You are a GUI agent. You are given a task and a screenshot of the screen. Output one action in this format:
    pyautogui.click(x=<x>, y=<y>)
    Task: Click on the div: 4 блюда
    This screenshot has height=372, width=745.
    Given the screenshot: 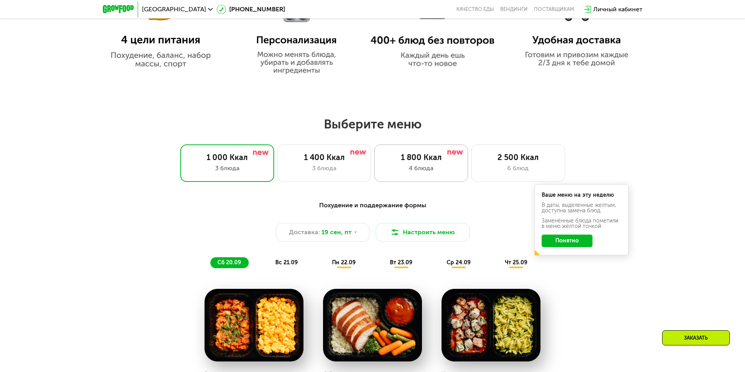 What is the action you would take?
    pyautogui.click(x=421, y=168)
    